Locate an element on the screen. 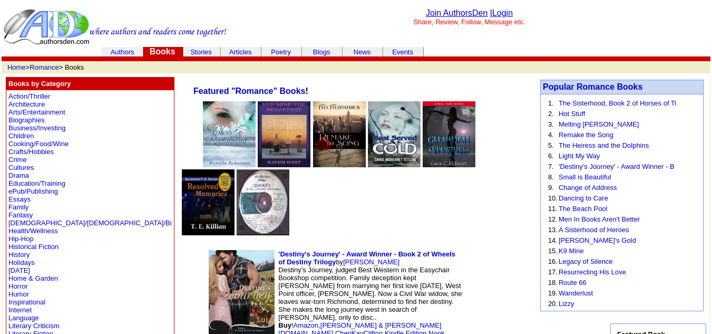  font: 10. is located at coordinates (553, 198).